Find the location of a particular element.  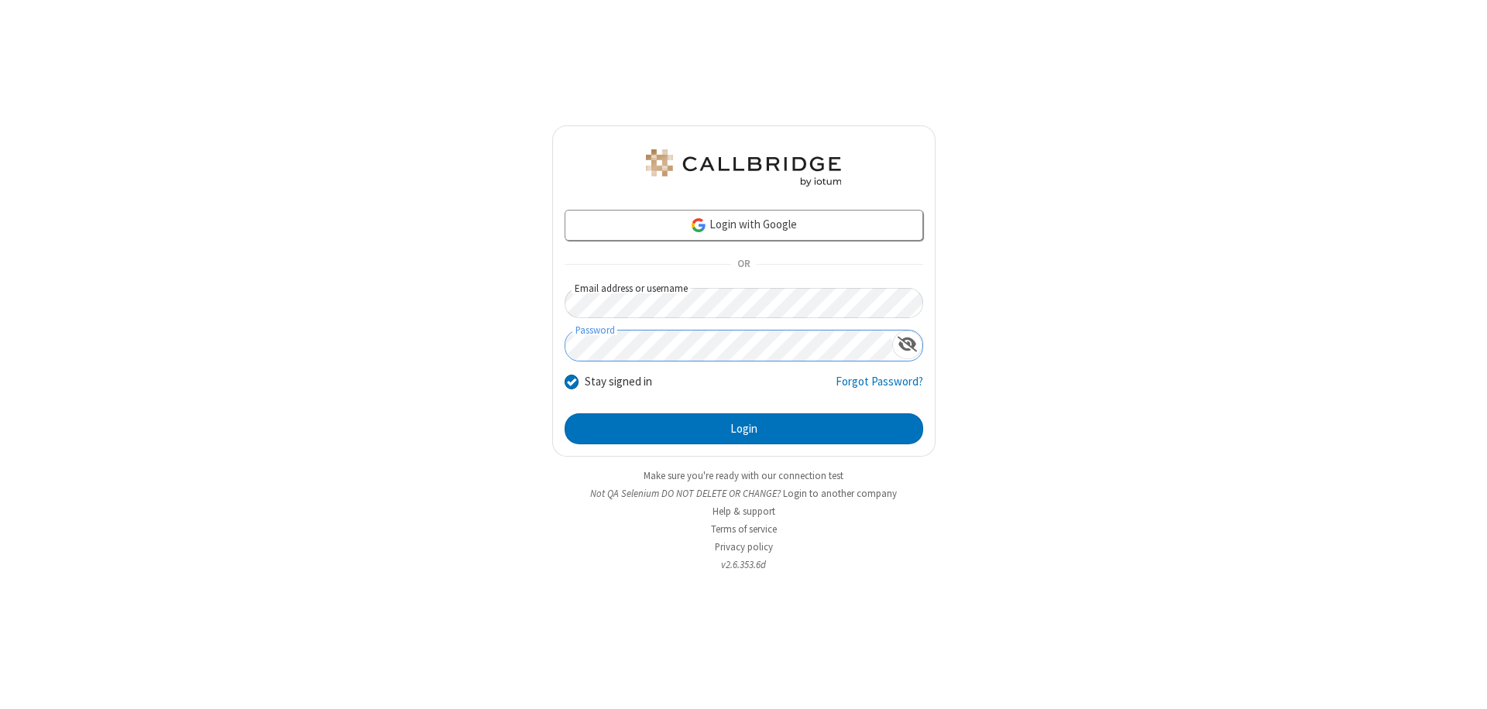

input: Email address or username is located at coordinates (743, 303).